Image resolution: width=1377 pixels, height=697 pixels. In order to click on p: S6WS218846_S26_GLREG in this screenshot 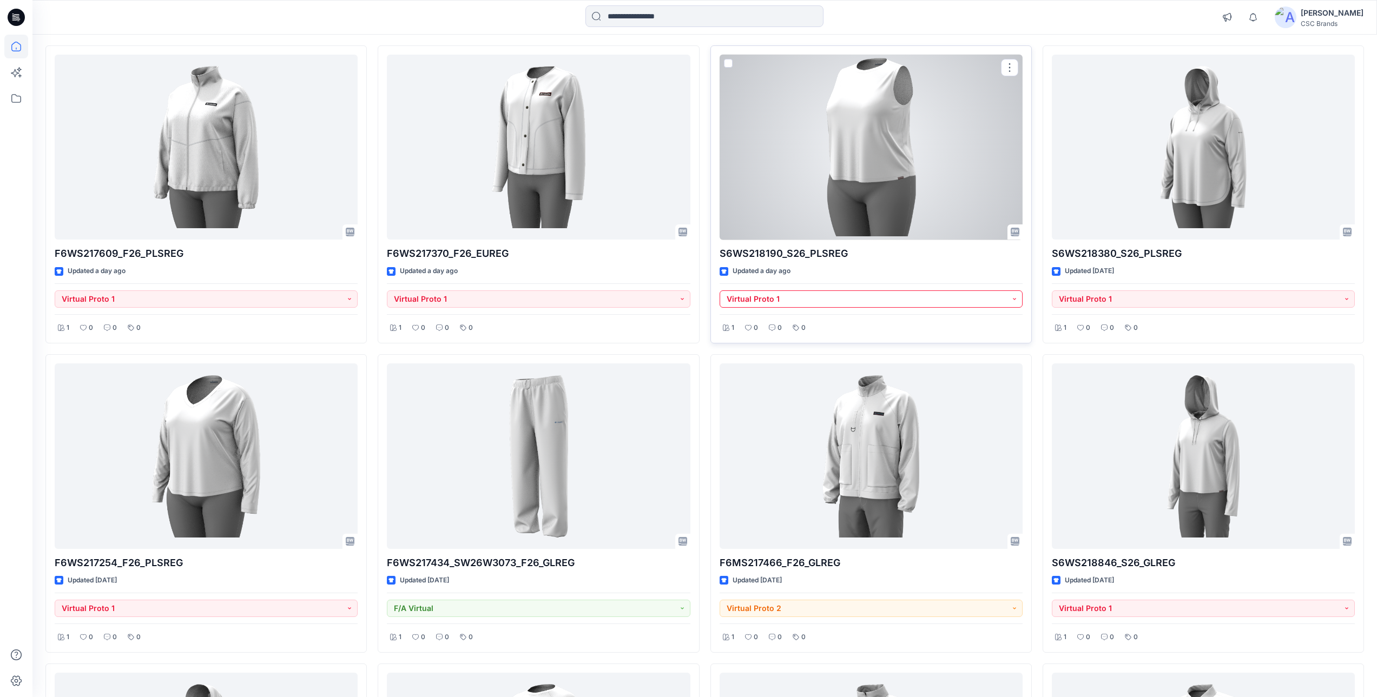, I will do `click(1203, 563)`.